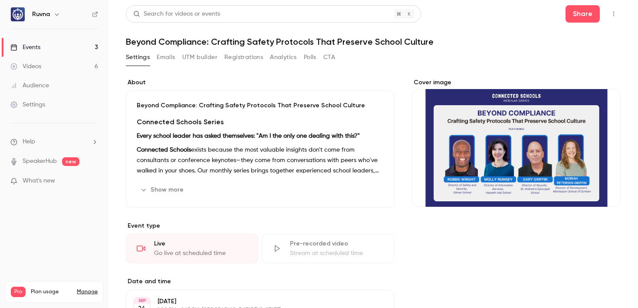 Image resolution: width=638 pixels, height=308 pixels. What do you see at coordinates (41, 14) in the screenshot?
I see `h6: Ruvna` at bounding box center [41, 14].